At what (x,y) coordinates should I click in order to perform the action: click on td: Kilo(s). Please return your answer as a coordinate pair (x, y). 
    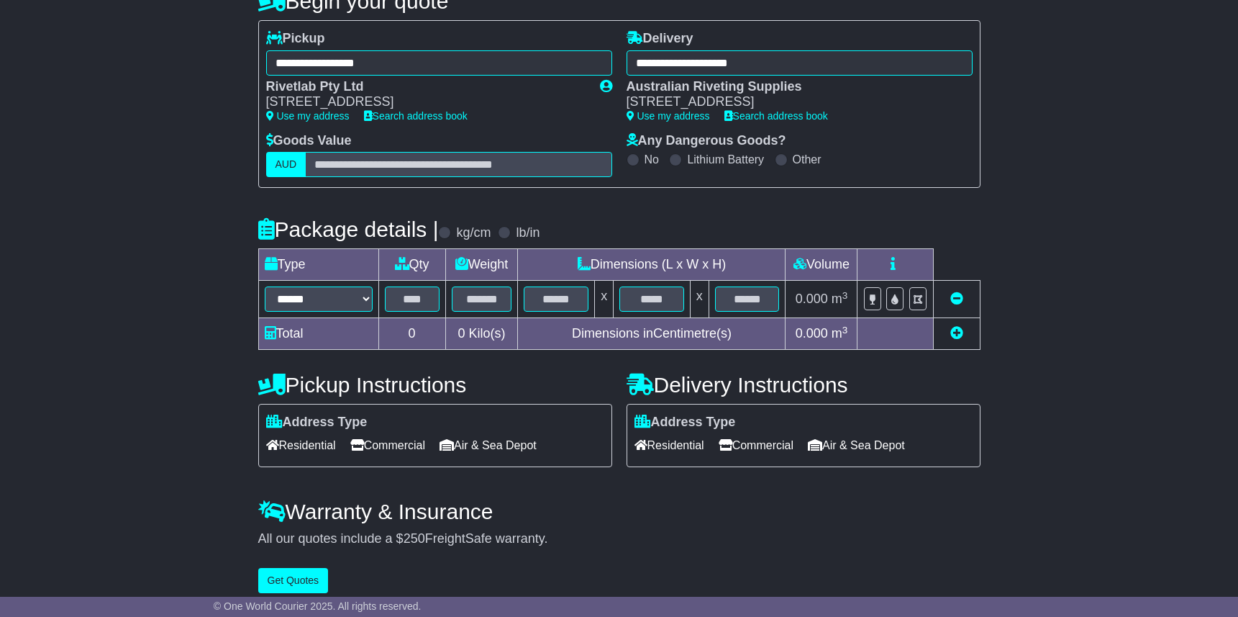
    Looking at the image, I should click on (481, 334).